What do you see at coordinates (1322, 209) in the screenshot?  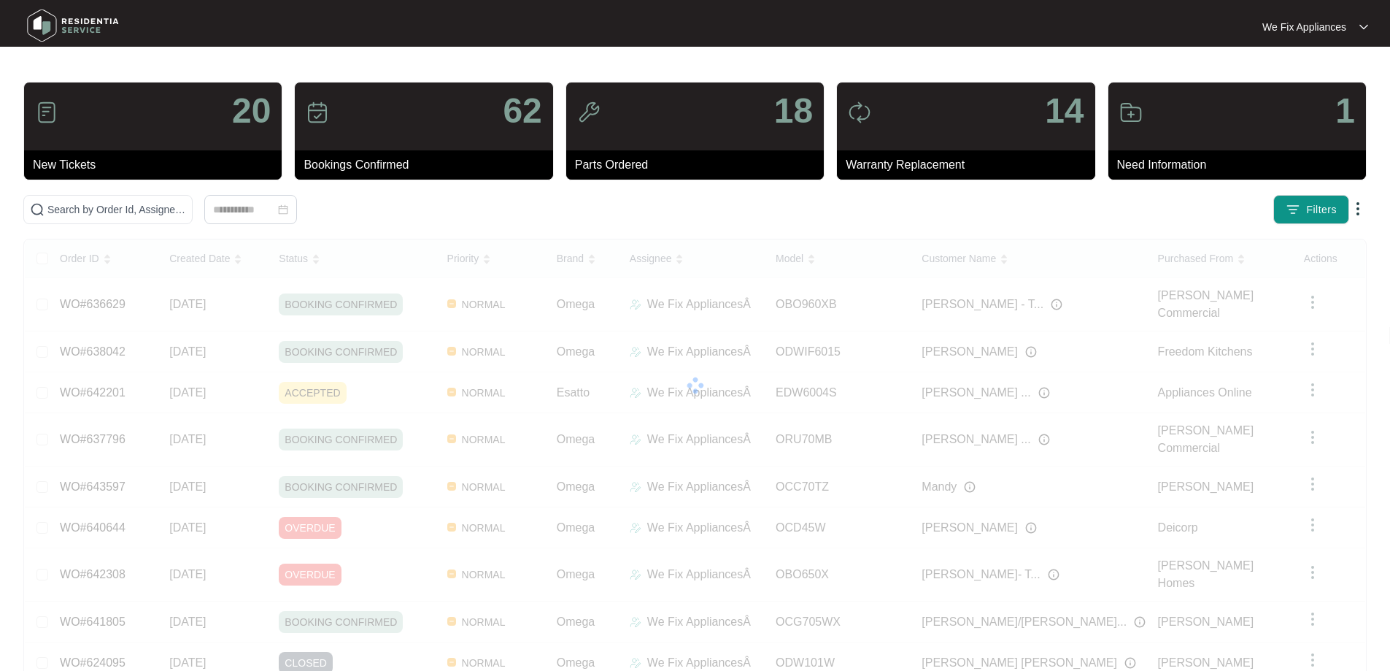 I see `span: Filters` at bounding box center [1322, 209].